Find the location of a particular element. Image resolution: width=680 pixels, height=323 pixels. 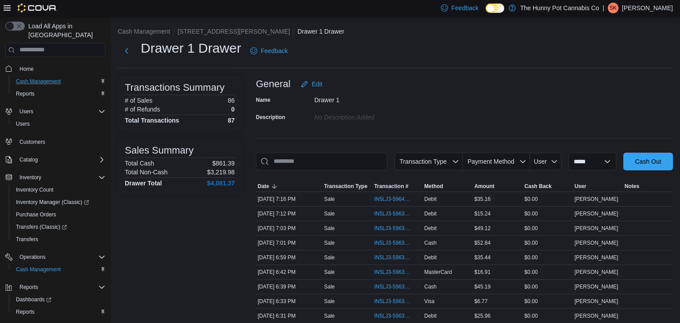

h3: Transactions Summary is located at coordinates (174, 88).